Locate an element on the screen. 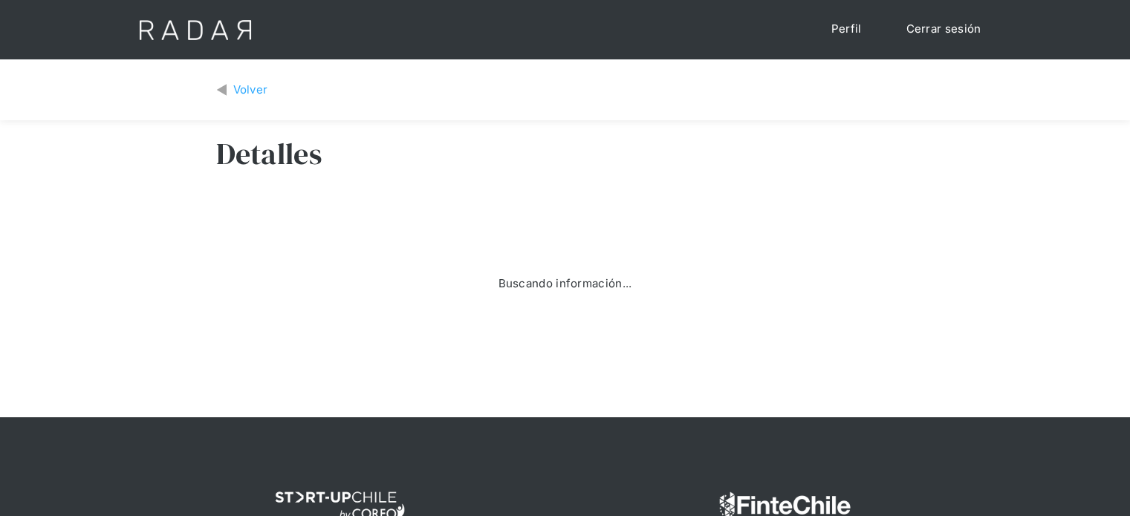  a: Cerrar sesión is located at coordinates (943, 29).